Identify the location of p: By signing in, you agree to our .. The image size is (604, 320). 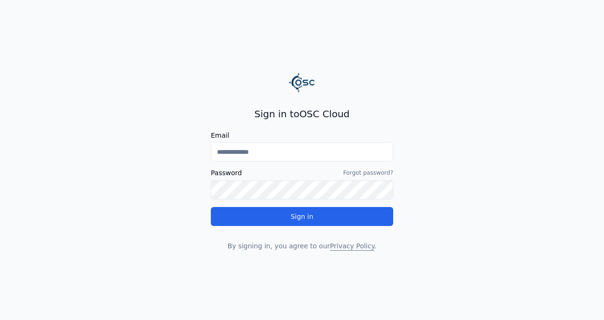
(302, 246).